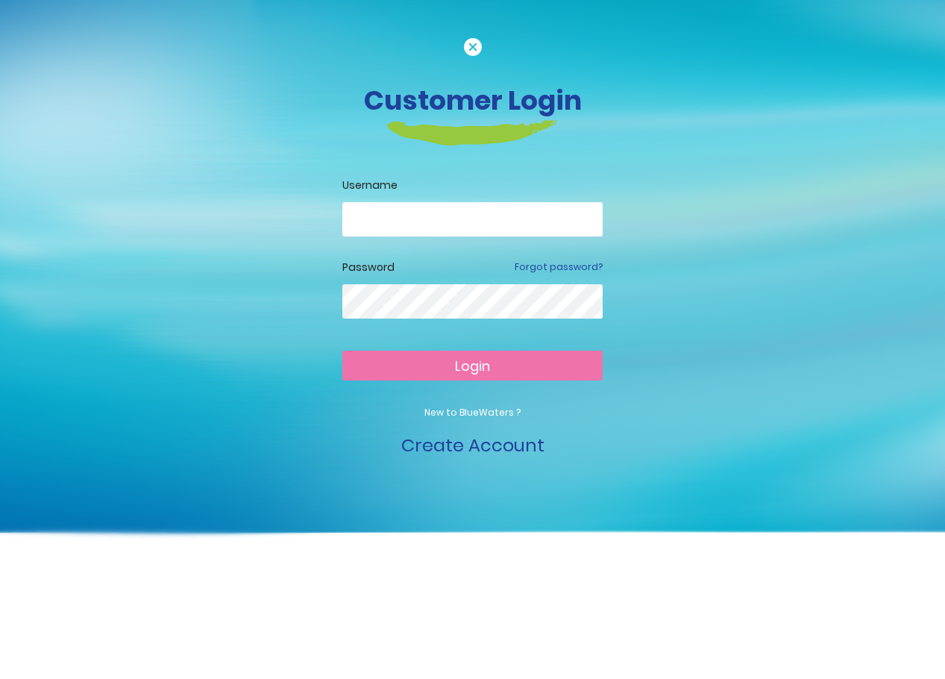 The width and height of the screenshot is (945, 679). Describe the element at coordinates (473, 444) in the screenshot. I see `a: Create Account` at that location.